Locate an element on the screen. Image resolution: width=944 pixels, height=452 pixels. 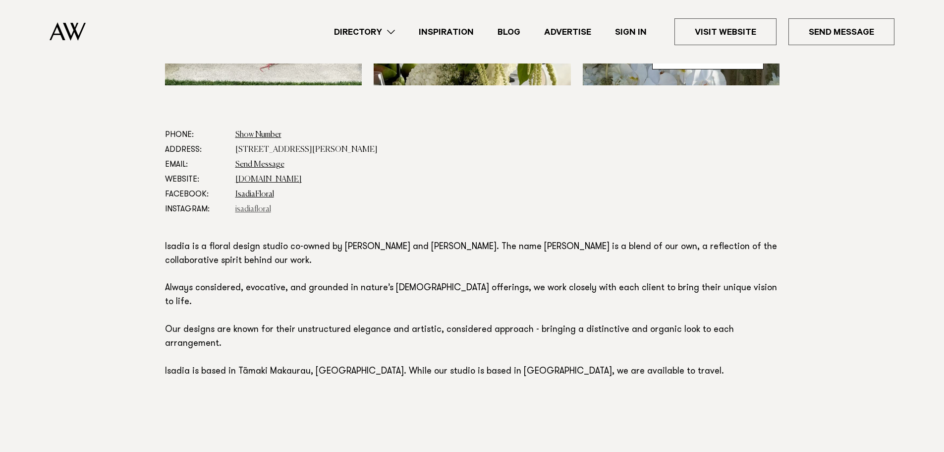
a: IsadiaFloral is located at coordinates (255, 194).